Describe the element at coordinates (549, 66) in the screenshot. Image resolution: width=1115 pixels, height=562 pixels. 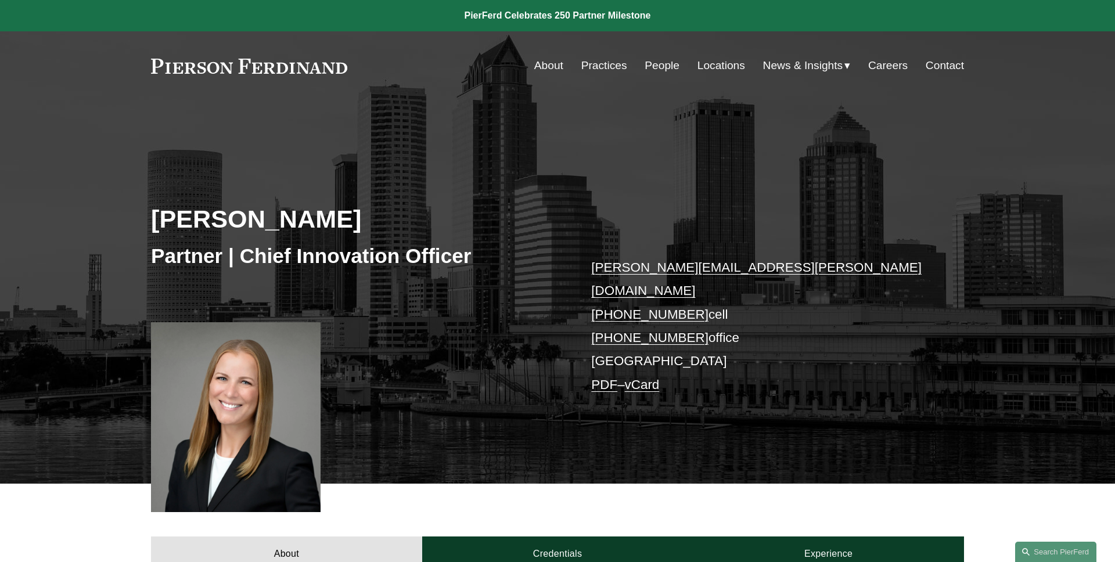
I see `a: About` at that location.